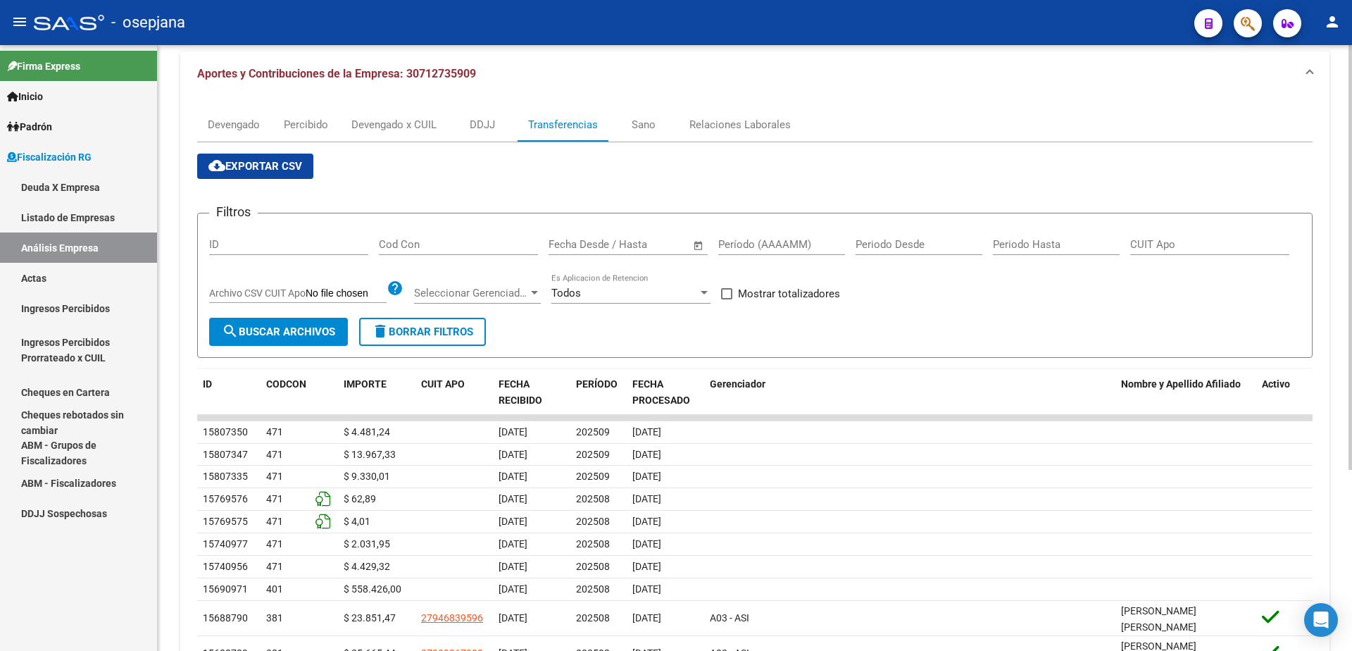  I want to click on span: 15688790, so click(225, 618).